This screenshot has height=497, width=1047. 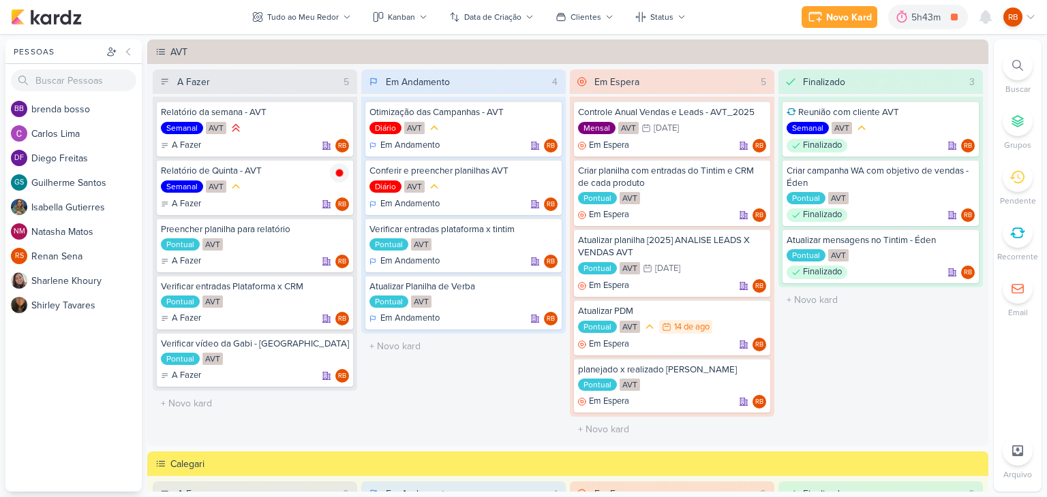 What do you see at coordinates (1017, 201) in the screenshot?
I see `p: Pendente` at bounding box center [1017, 201].